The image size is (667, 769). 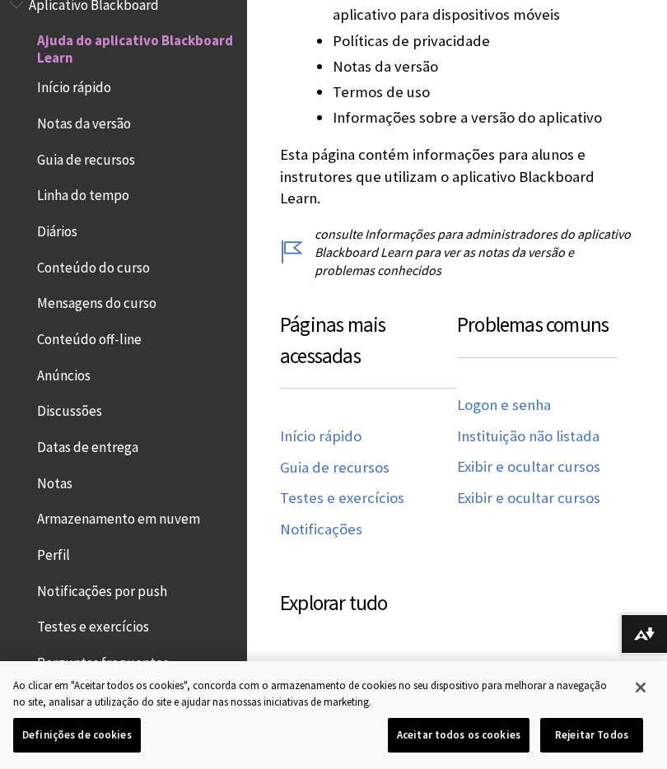 What do you see at coordinates (89, 336) in the screenshot?
I see `span: Conteúdo off-line` at bounding box center [89, 336].